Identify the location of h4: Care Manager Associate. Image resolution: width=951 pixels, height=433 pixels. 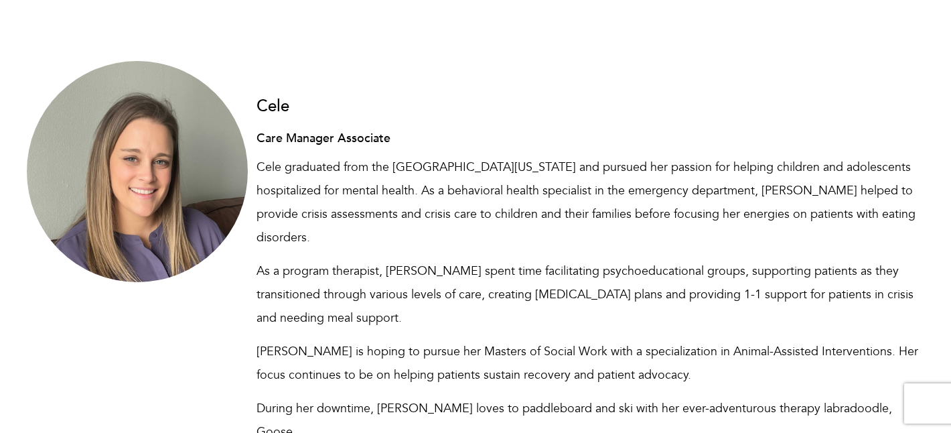
(591, 139).